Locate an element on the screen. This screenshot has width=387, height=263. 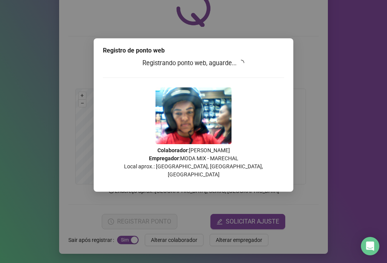
strong: Colaborador is located at coordinates (172, 150).